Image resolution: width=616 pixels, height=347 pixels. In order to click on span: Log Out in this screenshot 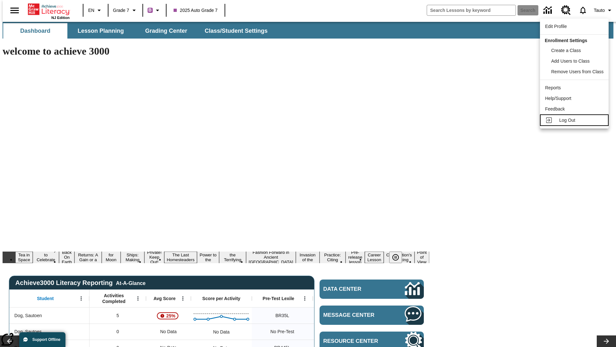, I will do `click(568, 120)`.